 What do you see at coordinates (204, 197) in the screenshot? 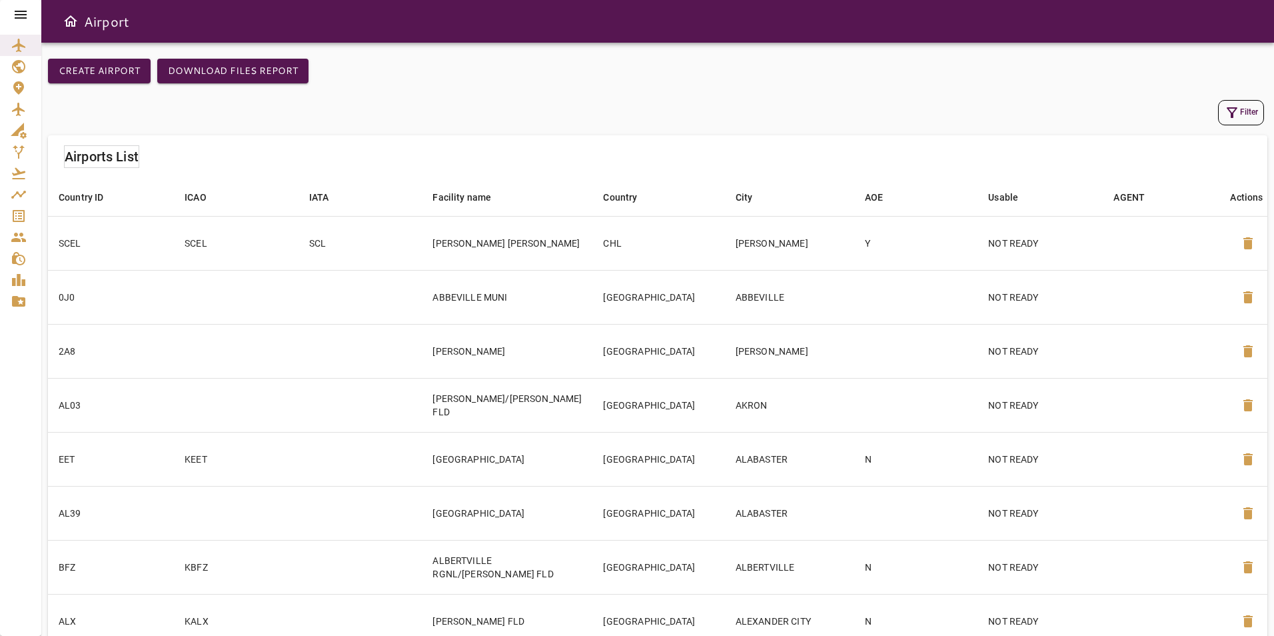
I see `span: ICAO` at bounding box center [204, 197].